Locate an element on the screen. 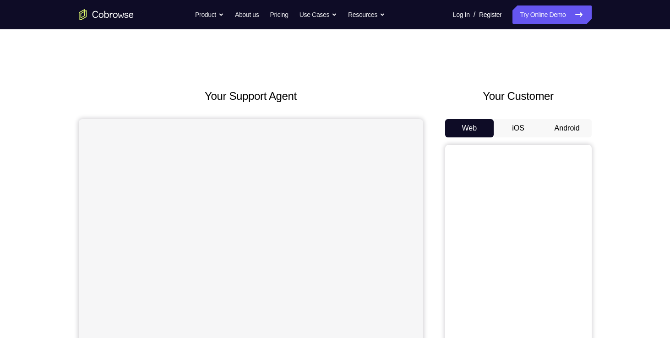 The image size is (670, 338). h2: Your Support Agent is located at coordinates (251, 96).